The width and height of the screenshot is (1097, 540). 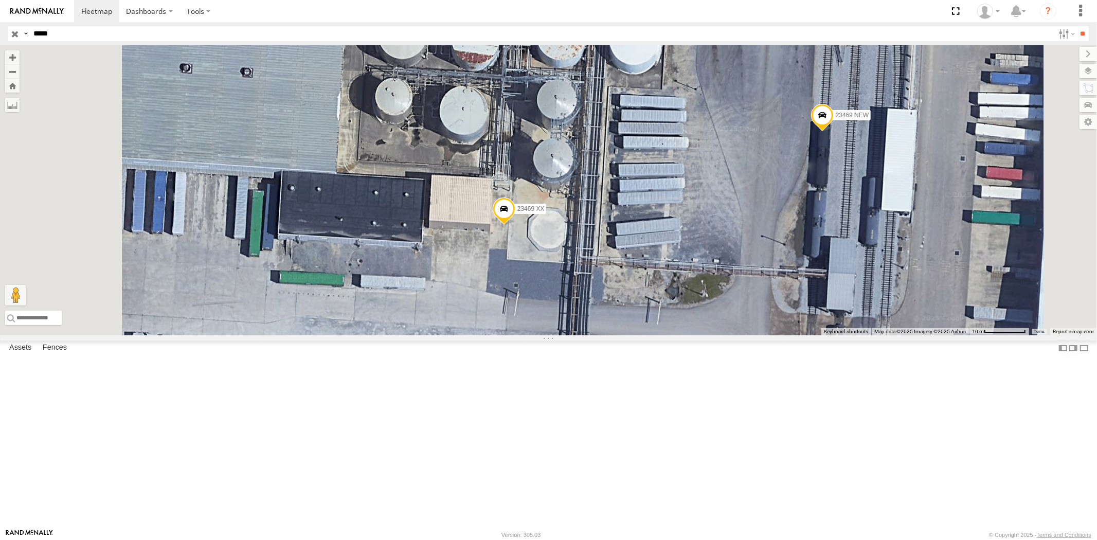 I want to click on span: 23469 NEW, so click(x=851, y=115).